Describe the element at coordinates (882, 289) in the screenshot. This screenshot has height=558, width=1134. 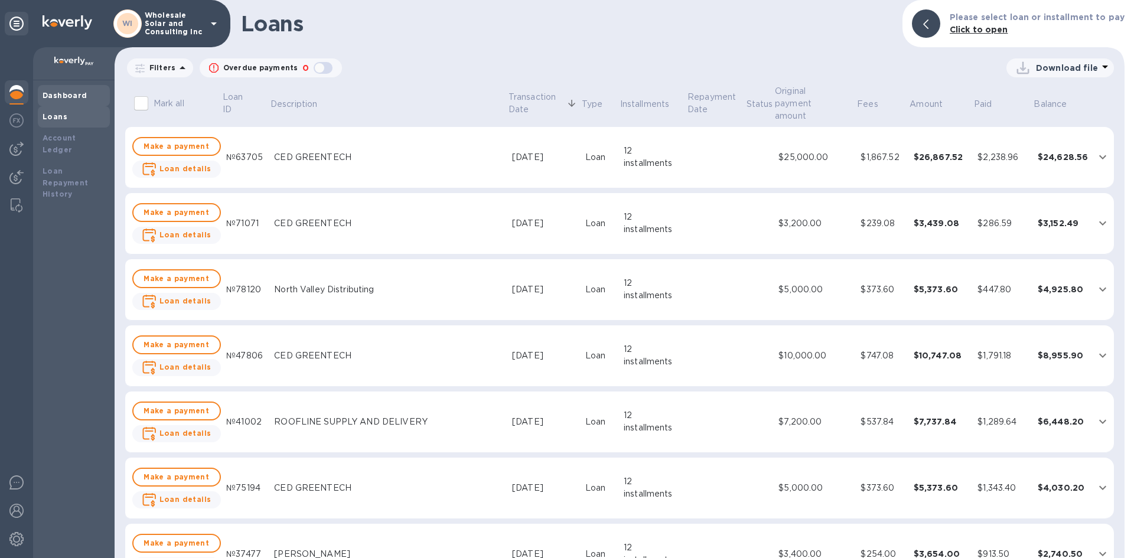
I see `div: $373.60` at that location.